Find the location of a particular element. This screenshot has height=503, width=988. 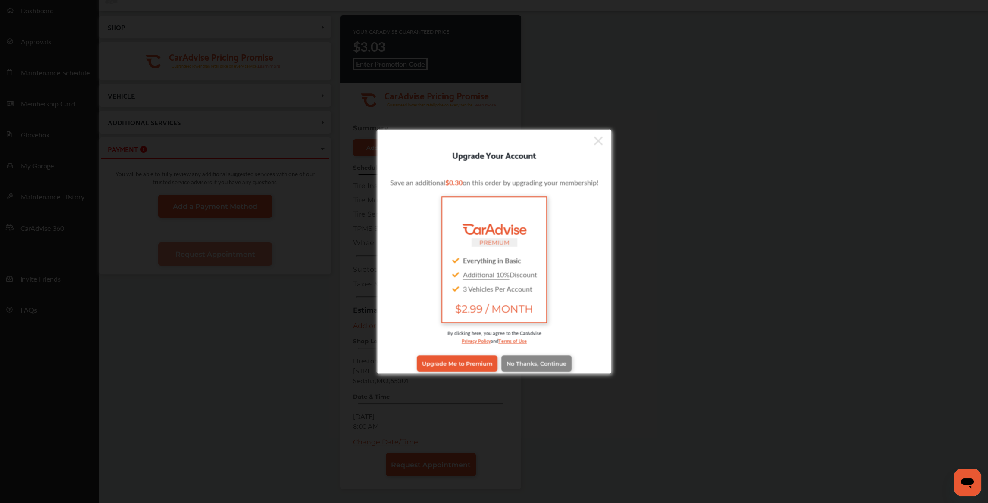

a: Privacy Policy is located at coordinates (476, 341).